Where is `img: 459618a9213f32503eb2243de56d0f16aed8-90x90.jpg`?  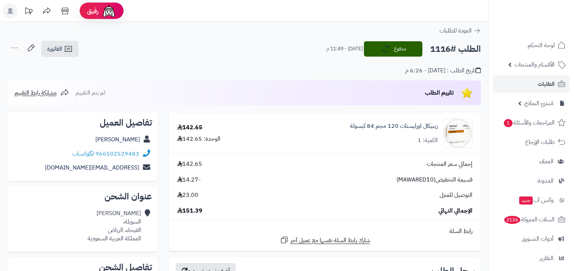
img: 459618a9213f32503eb2243de56d0f16aed8-90x90.jpg is located at coordinates (458, 133).